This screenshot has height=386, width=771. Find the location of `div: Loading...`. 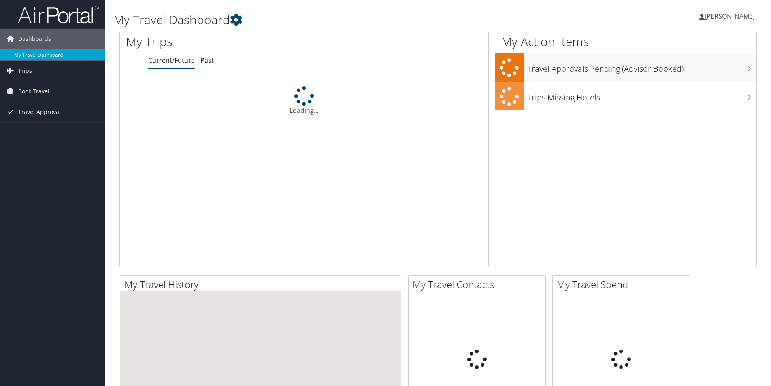

div: Loading... is located at coordinates (304, 101).